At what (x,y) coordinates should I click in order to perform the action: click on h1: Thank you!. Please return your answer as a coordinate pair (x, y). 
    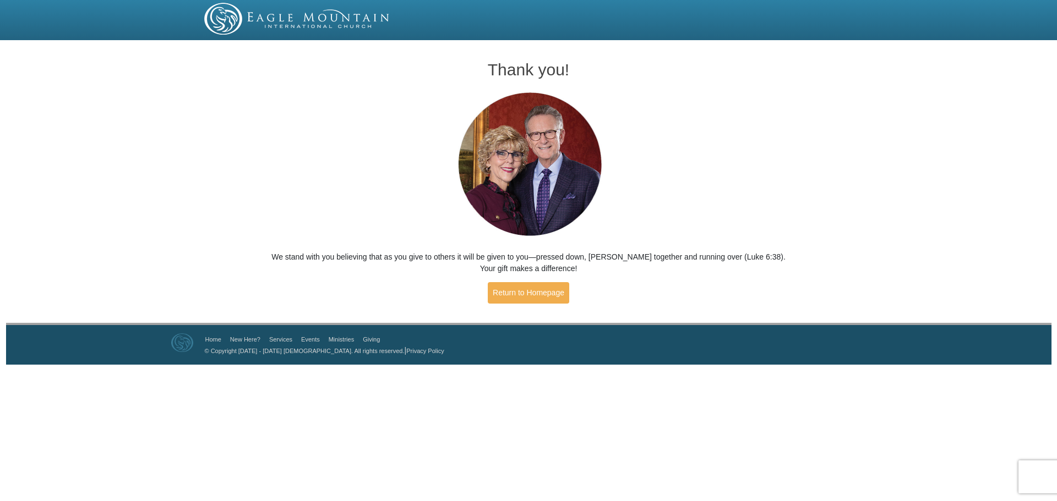
    Looking at the image, I should click on (528, 69).